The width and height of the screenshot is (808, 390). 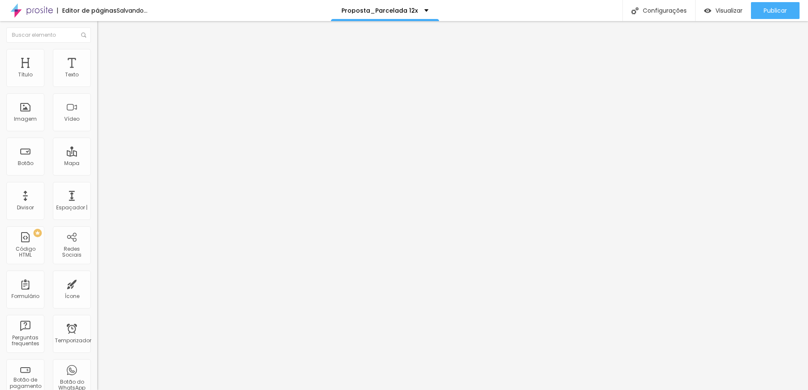 What do you see at coordinates (71, 252) in the screenshot?
I see `div: Redes Sociais` at bounding box center [71, 252].